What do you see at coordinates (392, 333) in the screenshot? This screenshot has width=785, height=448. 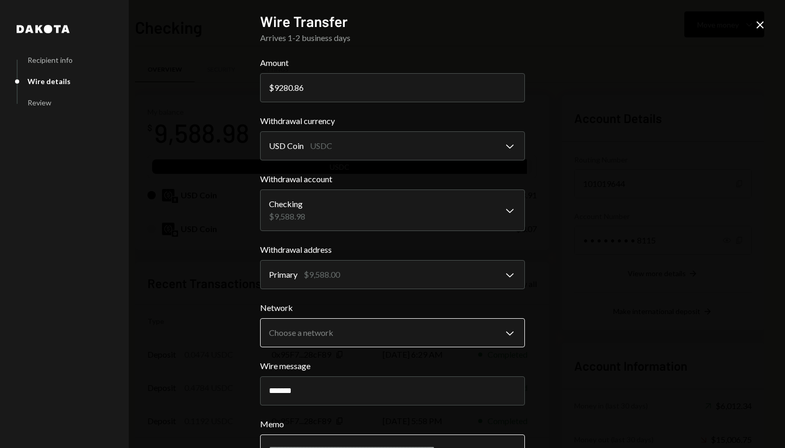 I see `button: Network` at bounding box center [392, 333].